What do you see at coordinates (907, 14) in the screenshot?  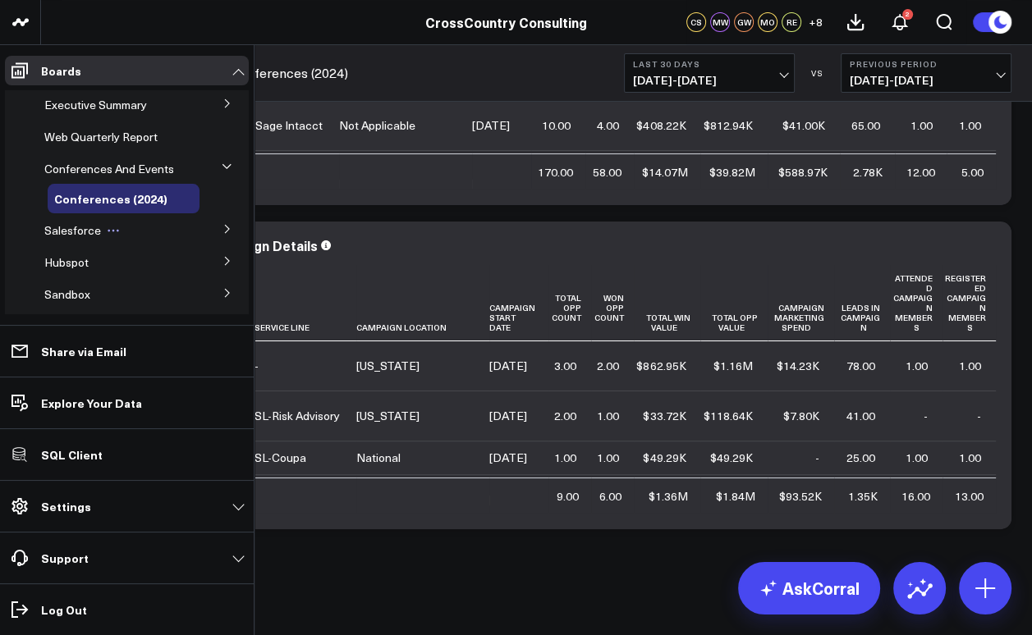 I see `div: 2` at bounding box center [907, 14].